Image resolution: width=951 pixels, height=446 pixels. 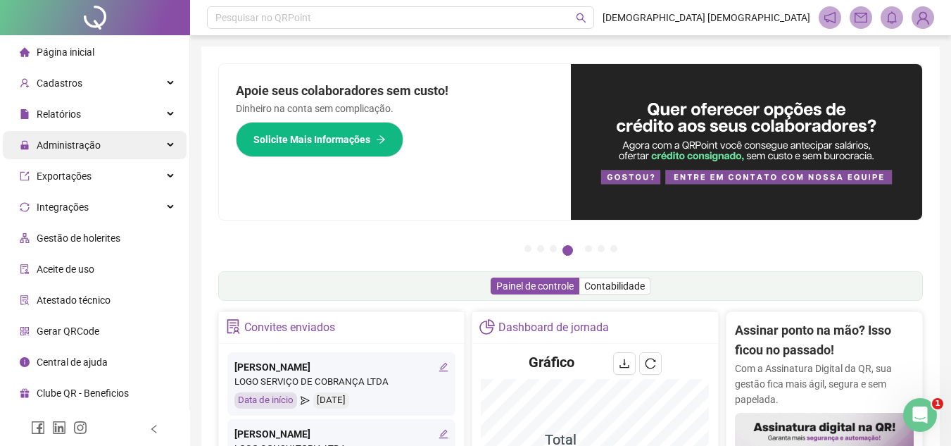 I want to click on span: Painel de controle, so click(x=535, y=286).